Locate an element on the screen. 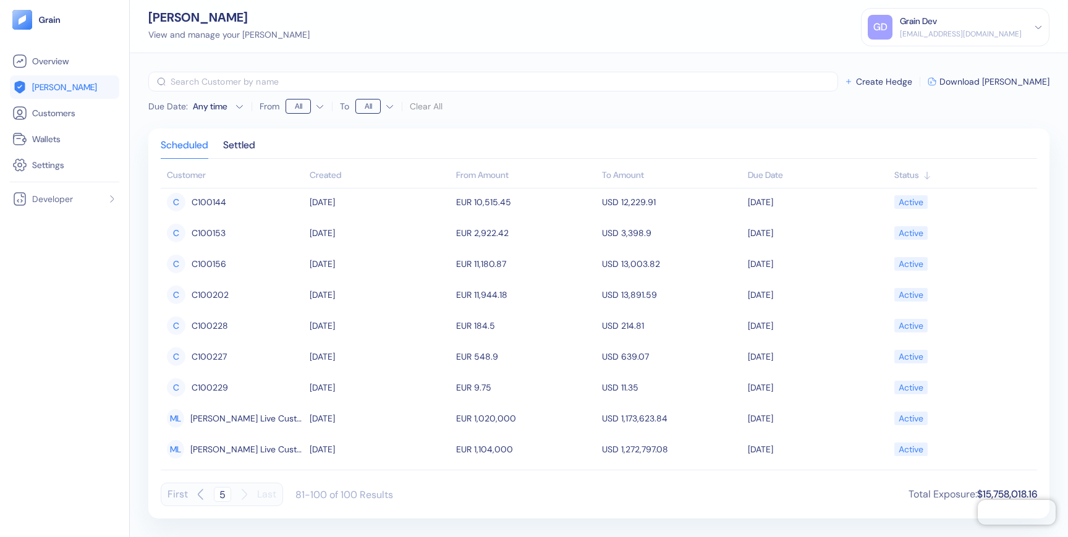 This screenshot has width=1068, height=537. img: logo is located at coordinates (49, 20).